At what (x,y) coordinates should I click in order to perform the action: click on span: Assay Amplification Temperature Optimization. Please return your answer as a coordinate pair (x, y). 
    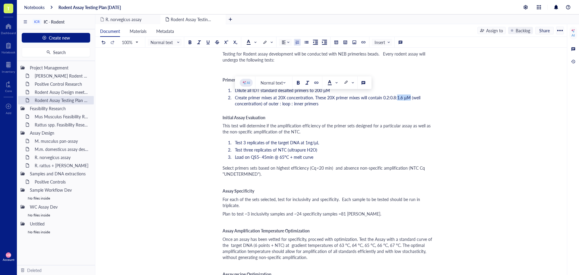
    Looking at the image, I should click on (266, 230).